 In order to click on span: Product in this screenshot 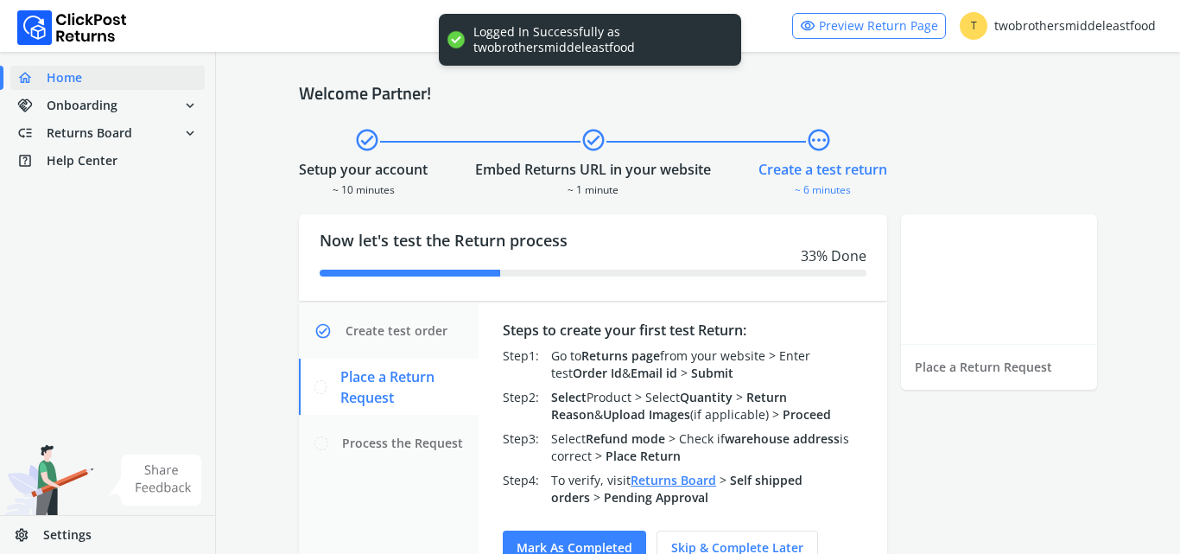, I will do `click(591, 397)`.